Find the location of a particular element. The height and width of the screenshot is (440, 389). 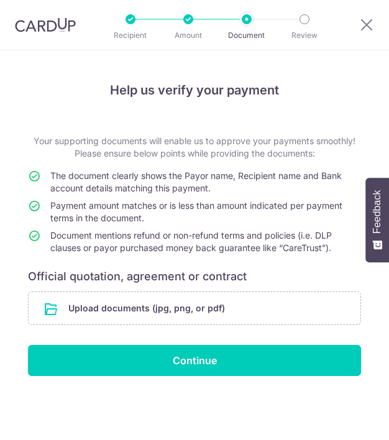

span: Document mentions refund or non-refund terms and policies (i.e. DLP clauses or payor purchased mo... is located at coordinates (191, 241).